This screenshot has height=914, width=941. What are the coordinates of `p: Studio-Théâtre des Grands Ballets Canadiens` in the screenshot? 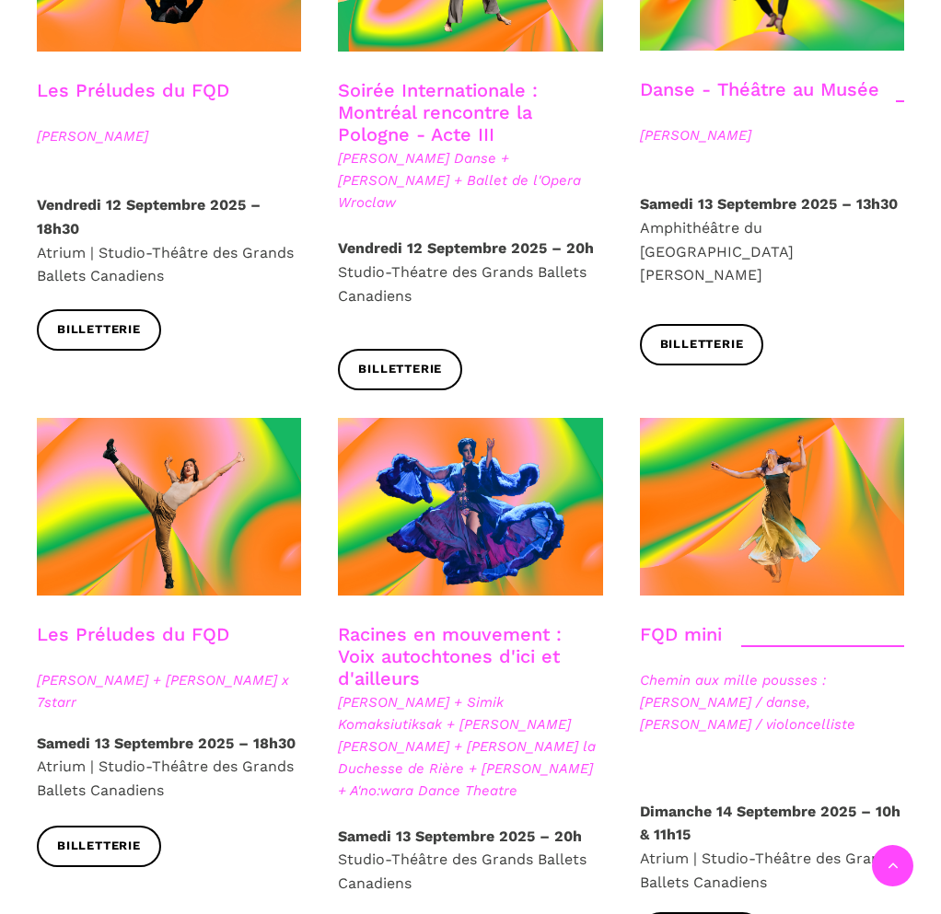 It's located at (470, 860).